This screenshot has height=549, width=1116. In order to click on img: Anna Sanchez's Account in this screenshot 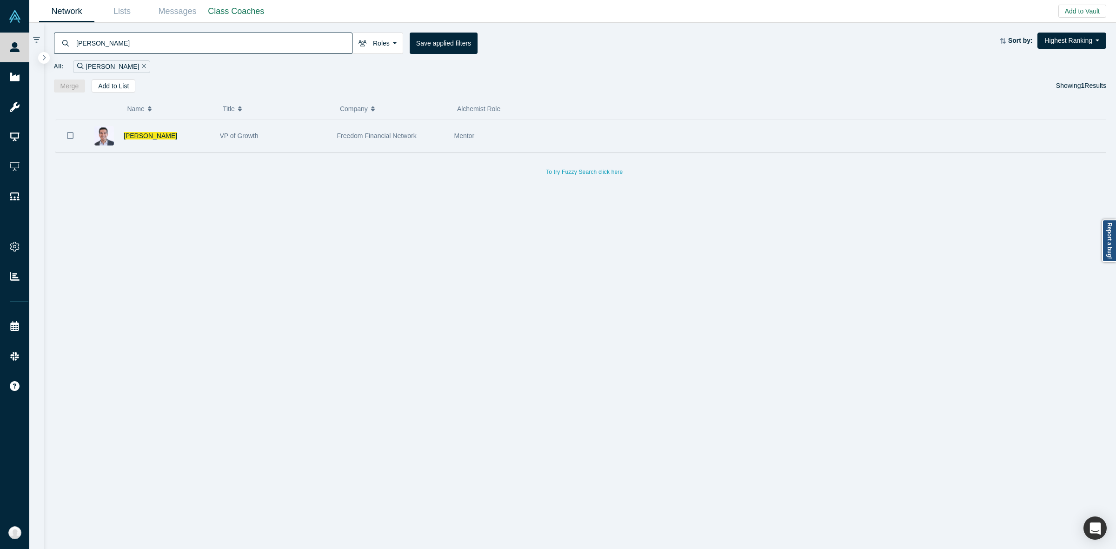, I will do `click(15, 533)`.